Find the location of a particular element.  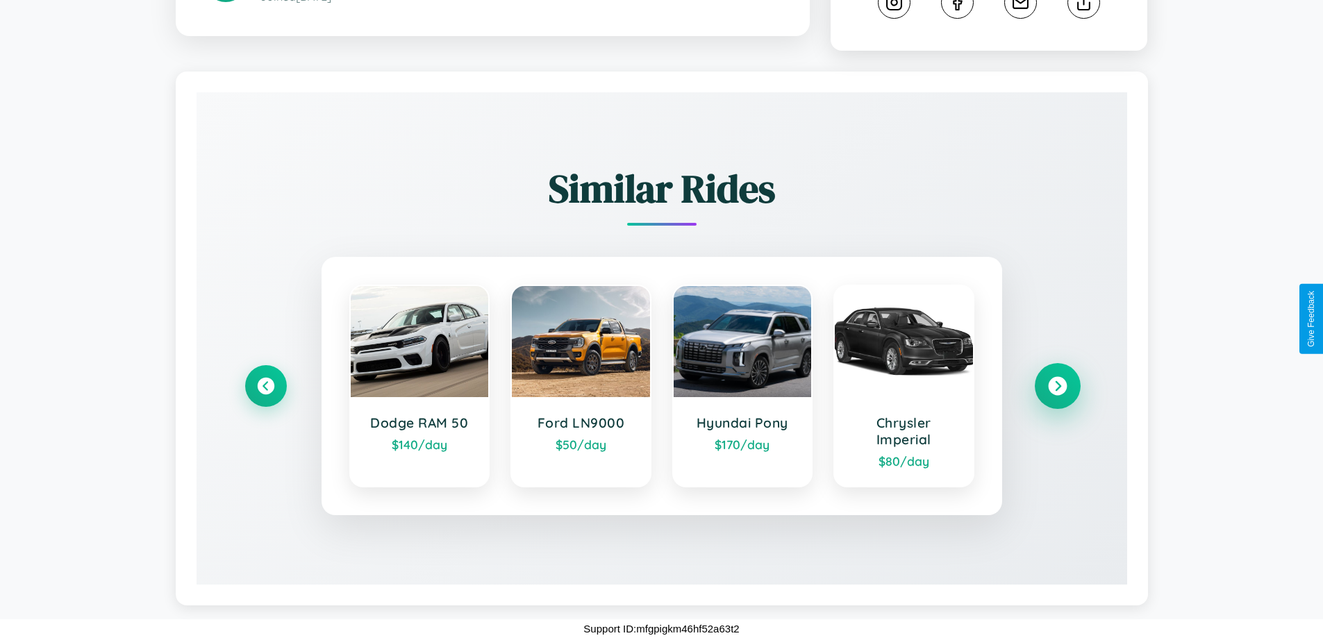

h2: Similar Rides is located at coordinates (662, 188).